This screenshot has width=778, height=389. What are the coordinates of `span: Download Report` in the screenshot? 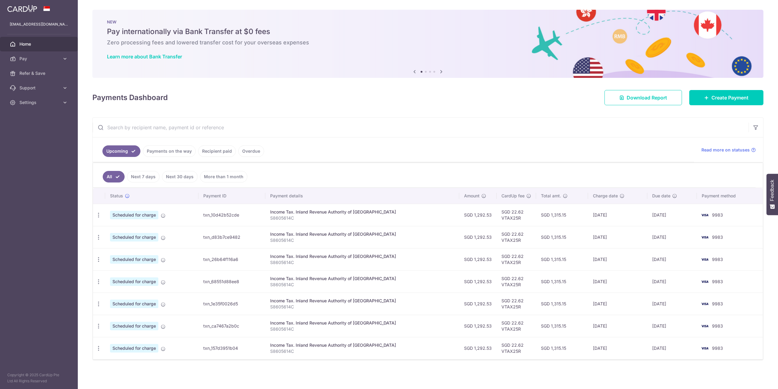 It's located at (647, 98).